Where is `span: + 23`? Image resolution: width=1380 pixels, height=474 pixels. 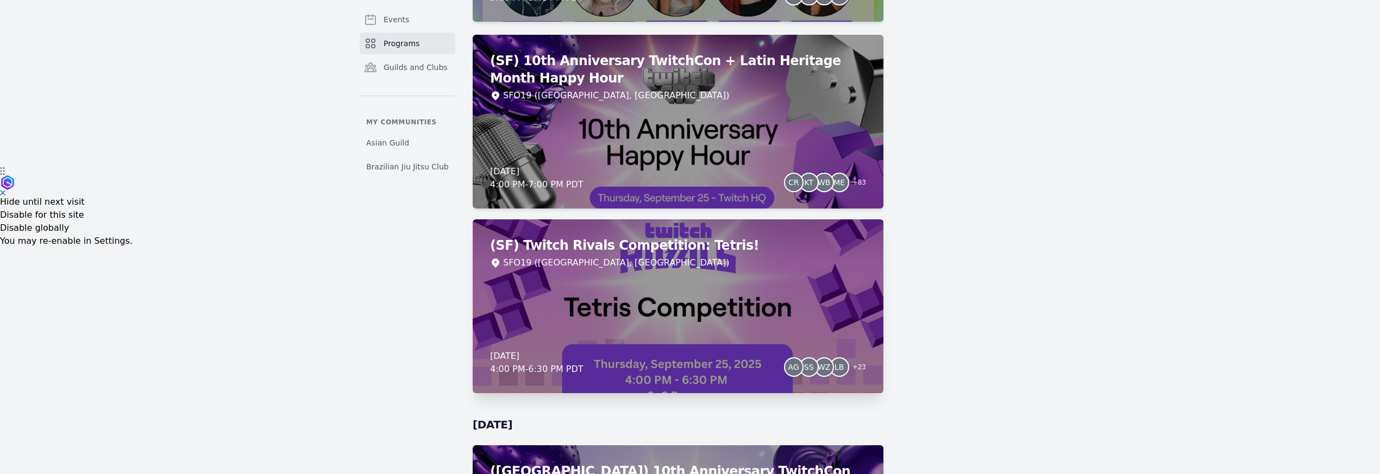 span: + 23 is located at coordinates (856, 368).